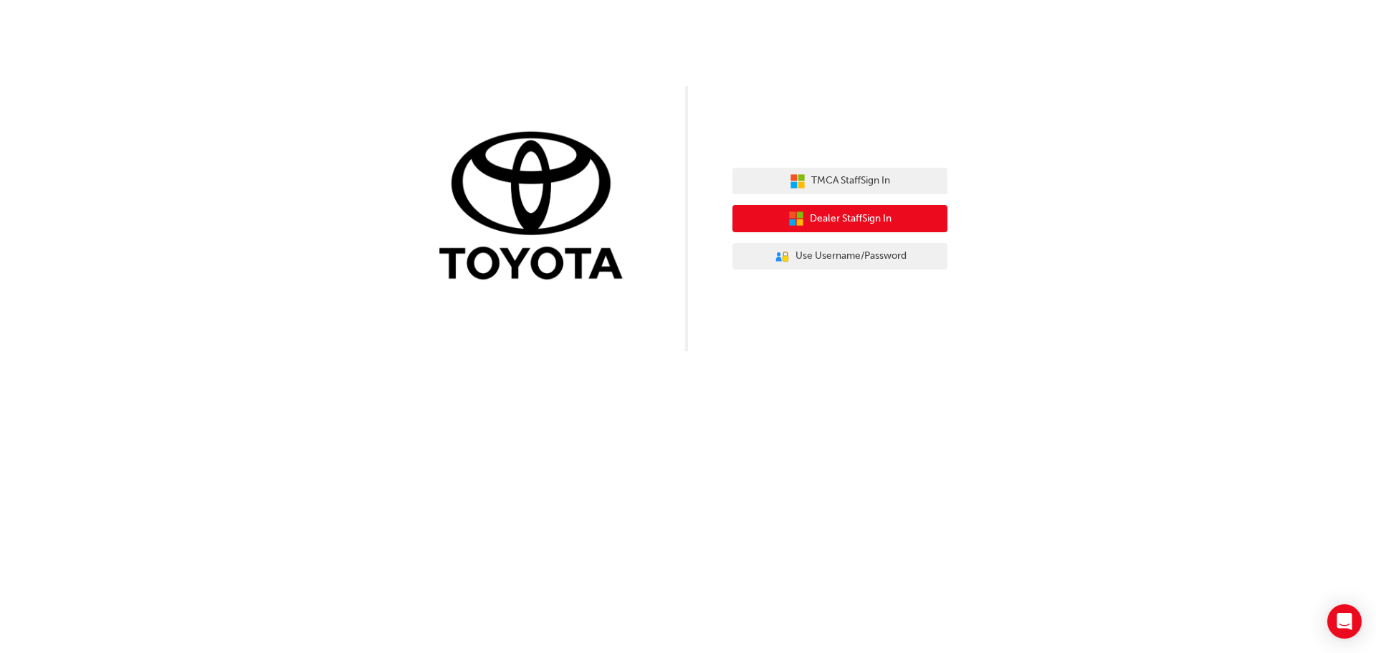  What do you see at coordinates (840, 257) in the screenshot?
I see `button: Use Username/Password` at bounding box center [840, 257].